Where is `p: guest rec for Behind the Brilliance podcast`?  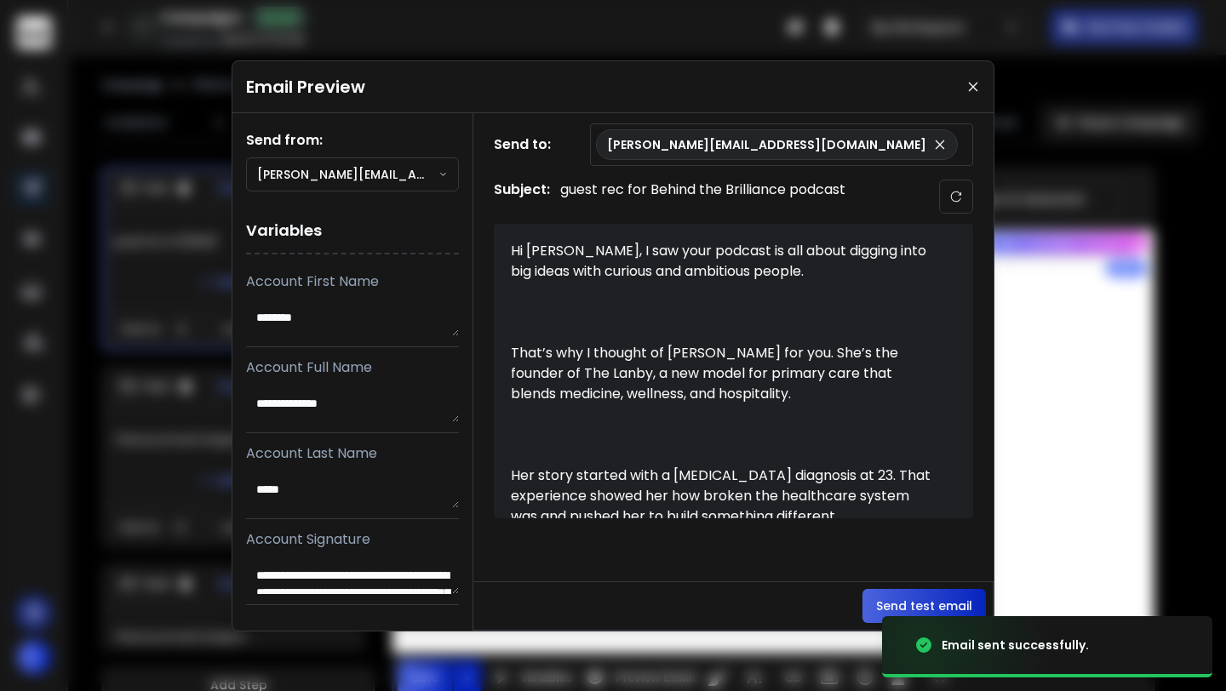 p: guest rec for Behind the Brilliance podcast is located at coordinates (702, 197).